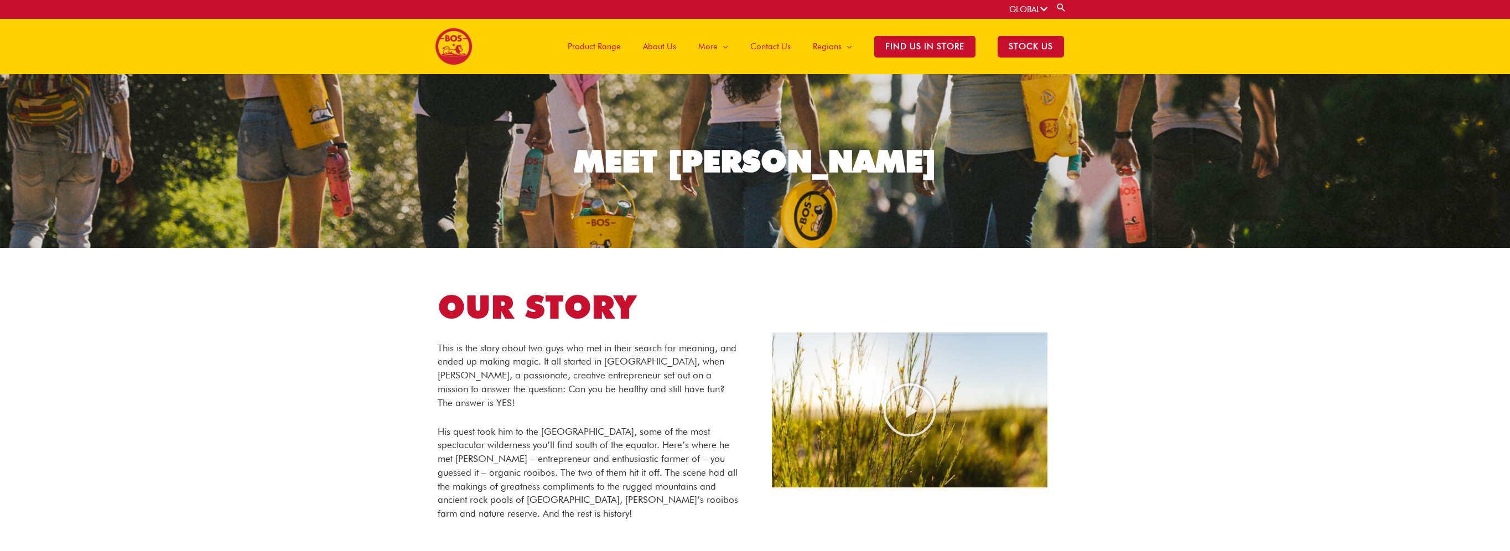 The width and height of the screenshot is (1510, 551). What do you see at coordinates (454, 46) in the screenshot?
I see `img: BOS logo finals-200px` at bounding box center [454, 46].